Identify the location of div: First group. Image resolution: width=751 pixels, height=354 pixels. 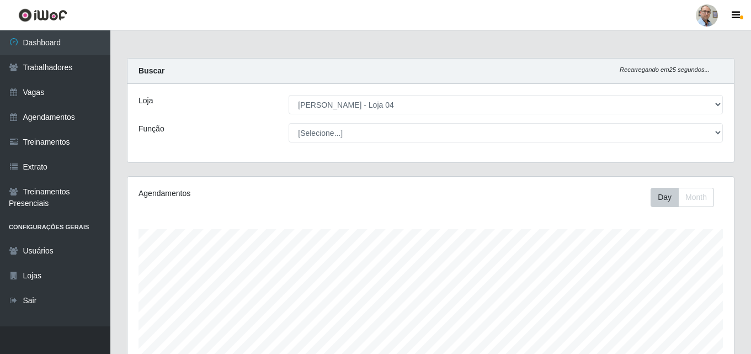
(682, 197).